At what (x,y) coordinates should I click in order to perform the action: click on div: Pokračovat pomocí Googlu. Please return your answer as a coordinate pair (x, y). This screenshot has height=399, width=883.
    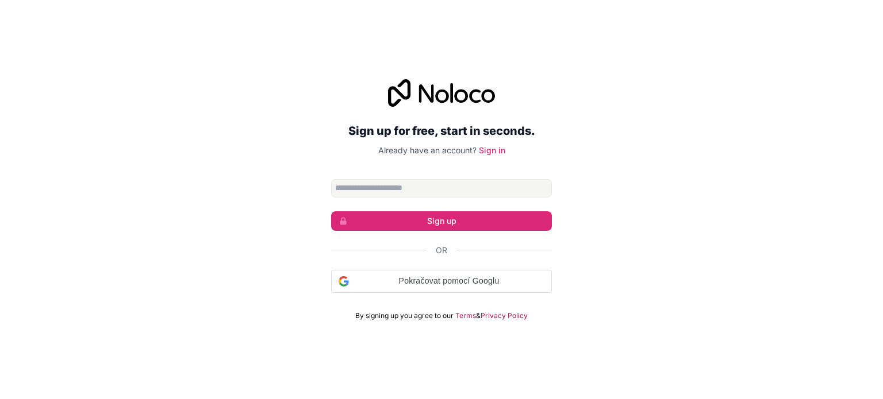
    Looking at the image, I should click on (441, 282).